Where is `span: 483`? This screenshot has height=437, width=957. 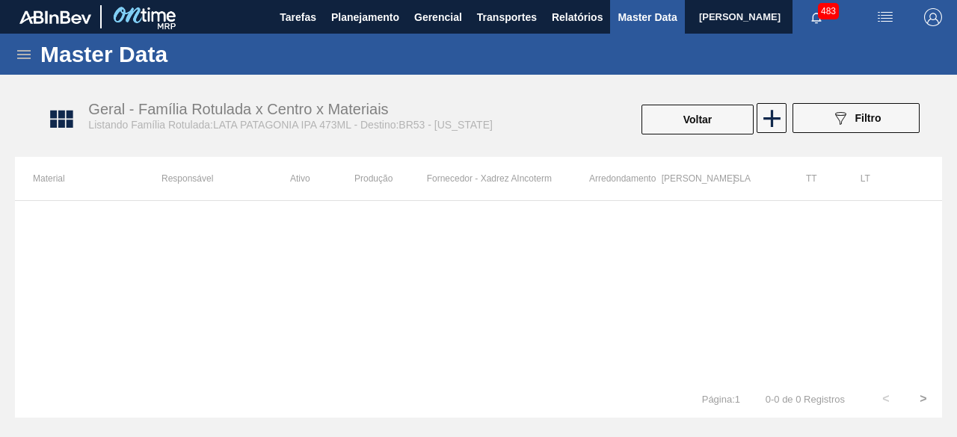 span: 483 is located at coordinates (828, 11).